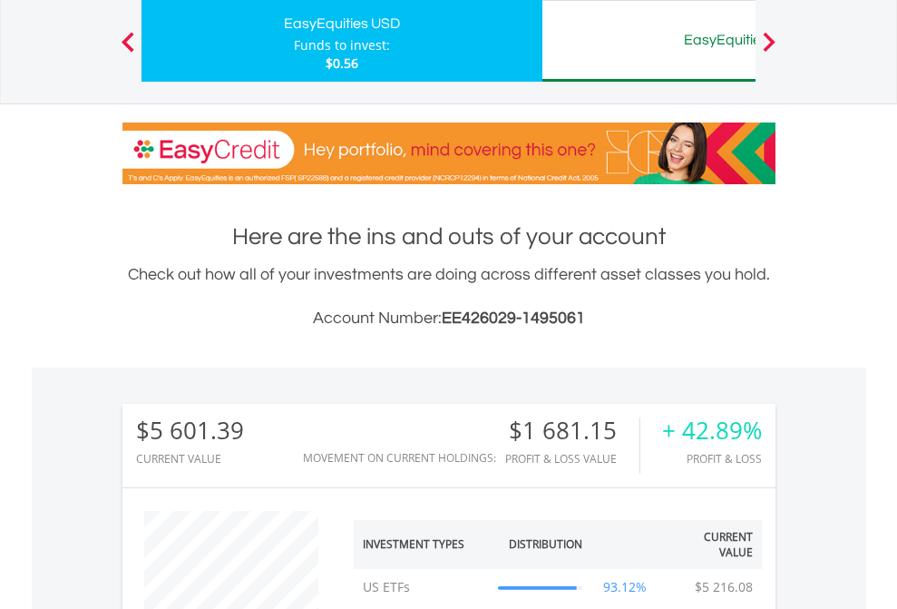 Image resolution: width=897 pixels, height=609 pixels. What do you see at coordinates (449, 153) in the screenshot?
I see `img: EasyCredit Promotion Banner` at bounding box center [449, 153].